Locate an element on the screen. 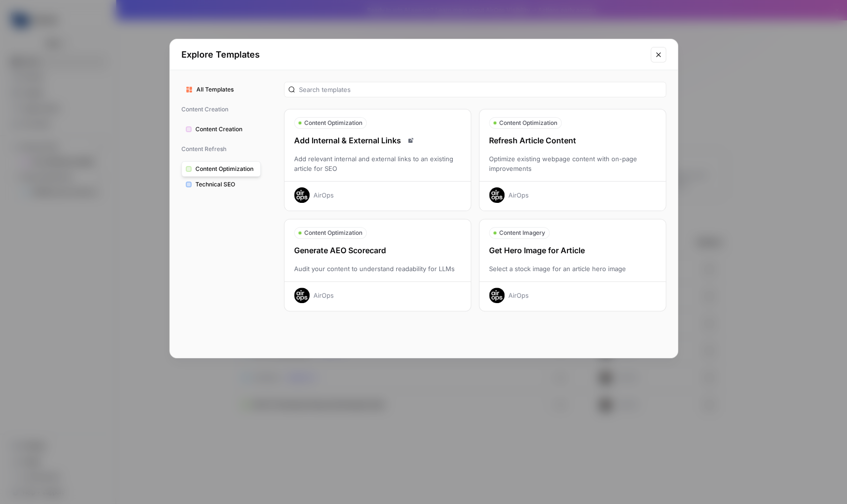 The height and width of the screenshot is (504, 847). span: Technical SEO is located at coordinates (226, 184).